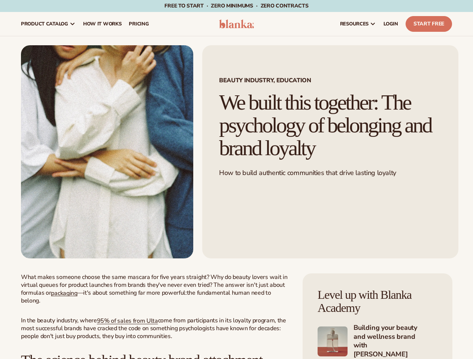  I want to click on a: pricing, so click(138, 24).